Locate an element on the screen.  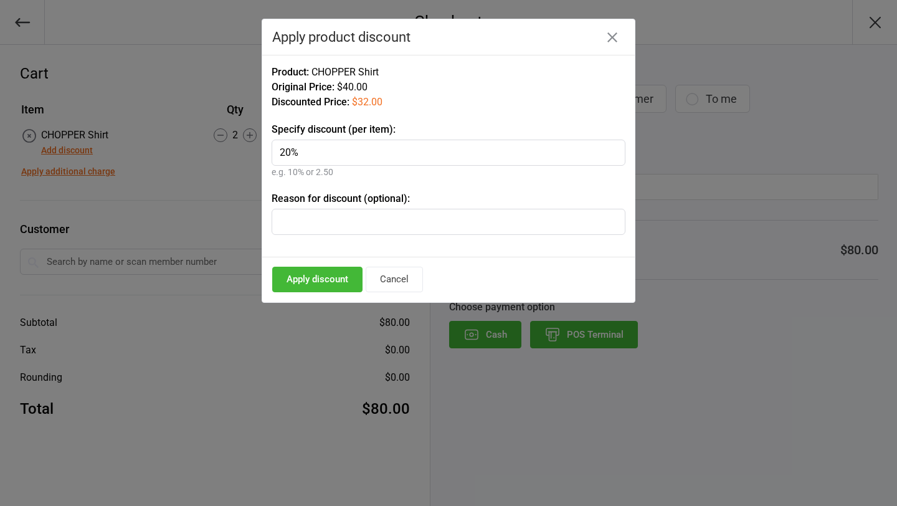
div: $40.00 is located at coordinates (448, 87).